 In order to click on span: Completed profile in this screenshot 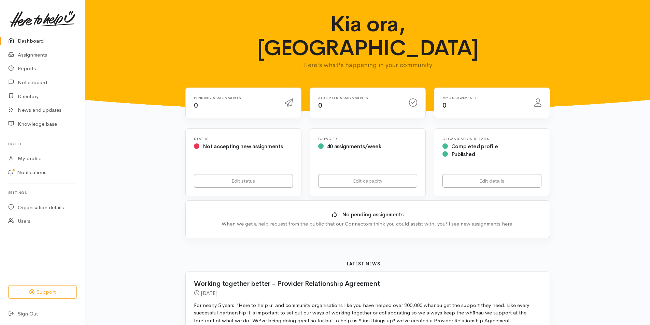, I will do `click(474, 146)`.